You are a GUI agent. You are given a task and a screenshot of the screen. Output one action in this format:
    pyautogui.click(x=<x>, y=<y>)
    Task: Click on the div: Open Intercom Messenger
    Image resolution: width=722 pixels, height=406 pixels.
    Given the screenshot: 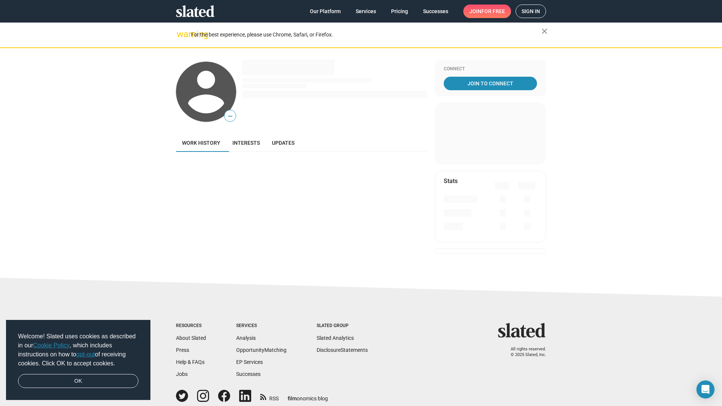 What is the action you would take?
    pyautogui.click(x=706, y=390)
    